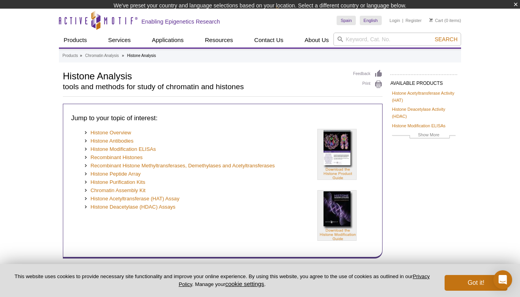 Image resolution: width=520 pixels, height=297 pixels. Describe the element at coordinates (424, 81) in the screenshot. I see `h2: AVAILABLE PRODUCTS` at that location.